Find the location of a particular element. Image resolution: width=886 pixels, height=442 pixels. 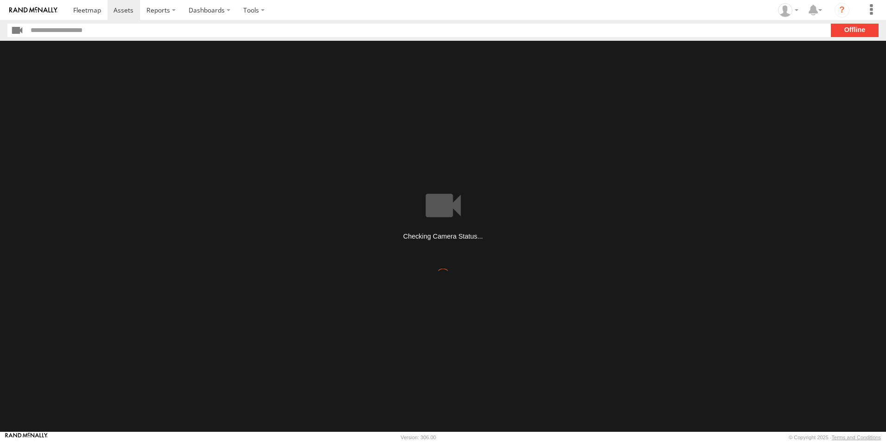

div: MANUEL HERNANDEZ is located at coordinates (788, 10).